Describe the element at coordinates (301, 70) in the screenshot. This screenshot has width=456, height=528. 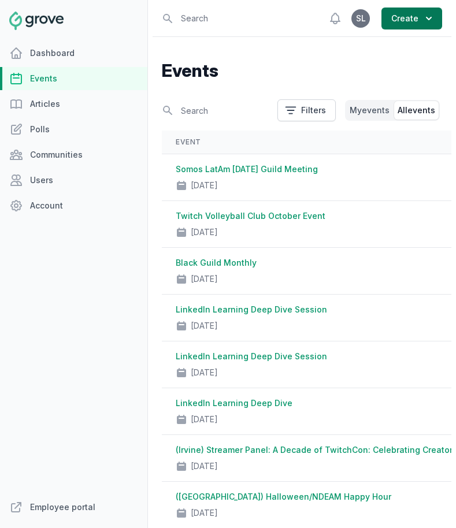
I see `h1: Events` at that location.